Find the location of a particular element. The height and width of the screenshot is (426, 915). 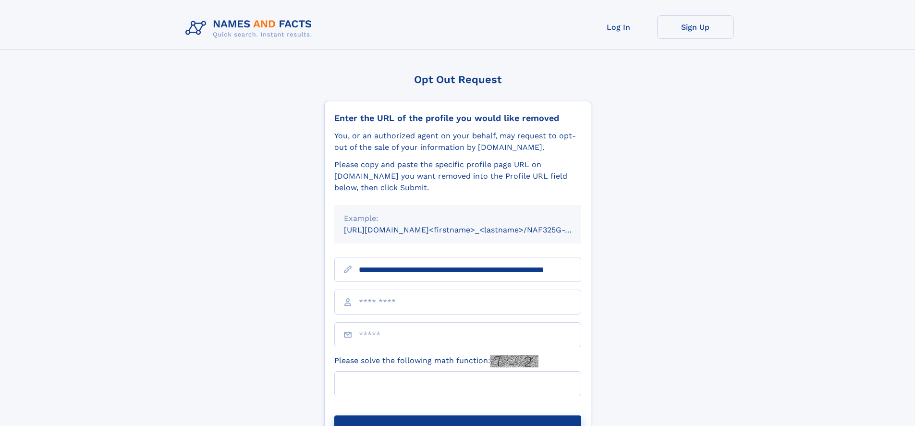

label: Please solve the following math function: is located at coordinates (436, 361).